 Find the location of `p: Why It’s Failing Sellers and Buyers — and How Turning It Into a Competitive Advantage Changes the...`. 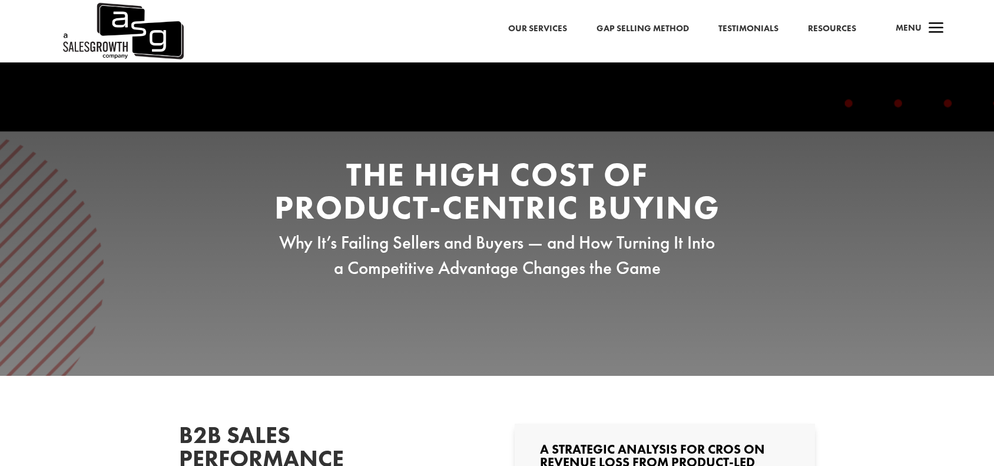

p: Why It’s Failing Sellers and Buyers — and How Turning It Into a Competitive Advantage Changes the... is located at coordinates (497, 255).